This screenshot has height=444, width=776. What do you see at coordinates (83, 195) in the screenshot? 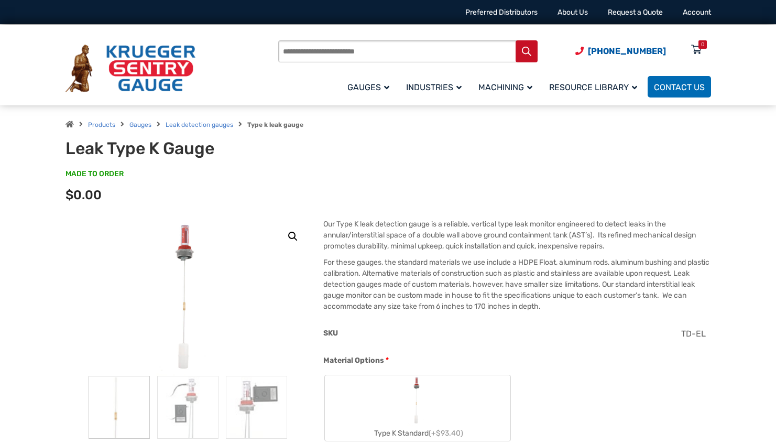
I see `span: $0.00` at bounding box center [83, 195].